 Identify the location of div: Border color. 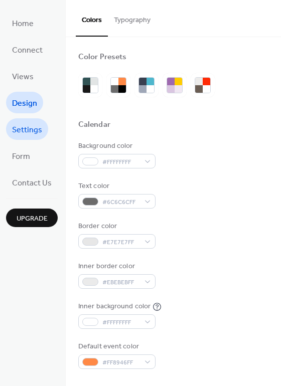
(116, 226).